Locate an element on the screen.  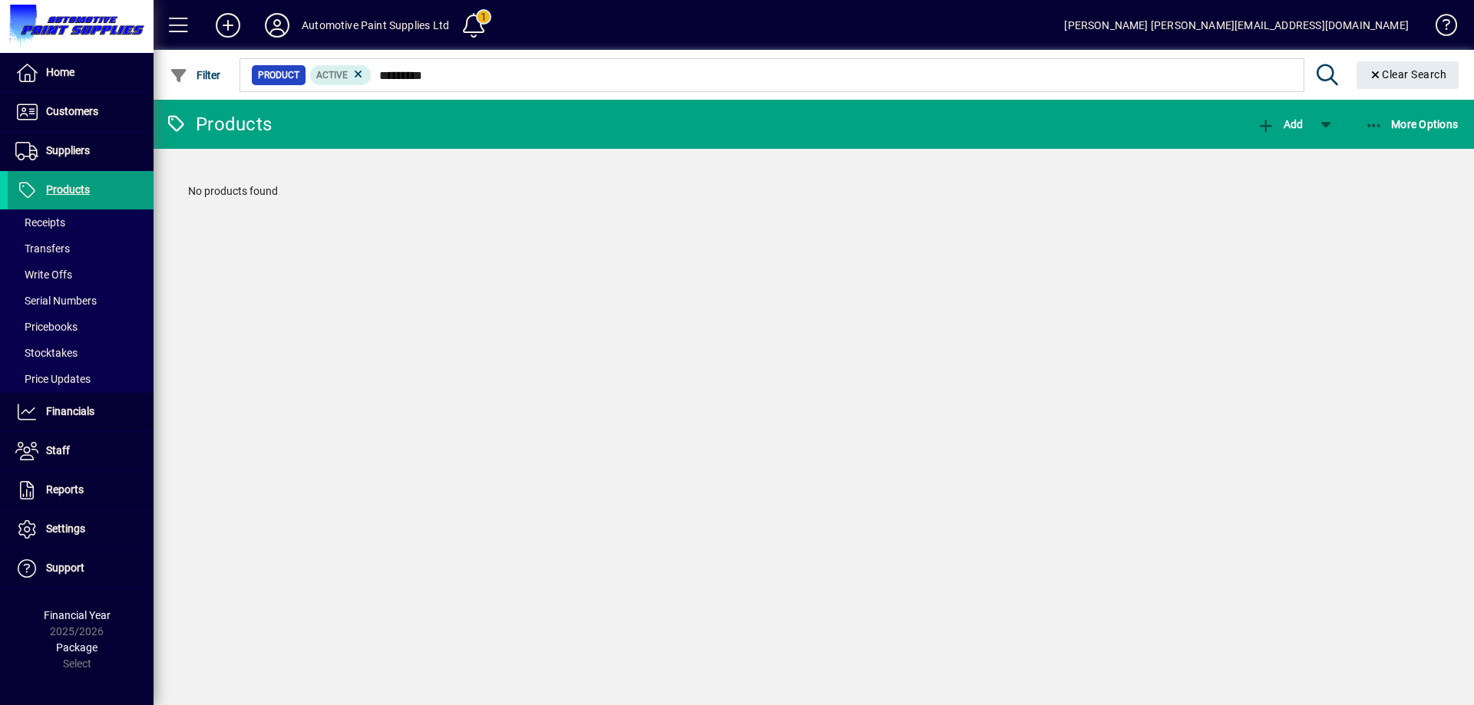
span: Serial Numbers is located at coordinates (56, 301).